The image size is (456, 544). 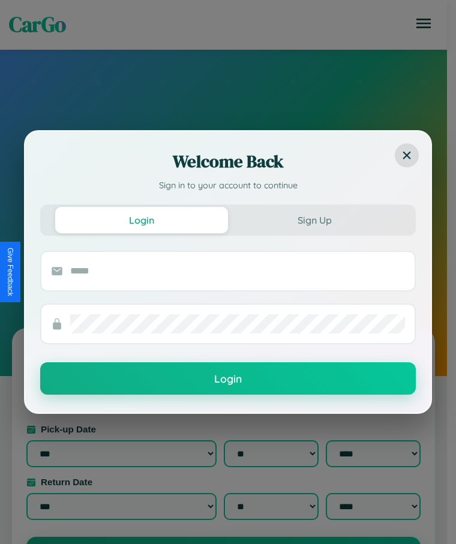 What do you see at coordinates (10, 272) in the screenshot?
I see `div: Give Feedback` at bounding box center [10, 272].